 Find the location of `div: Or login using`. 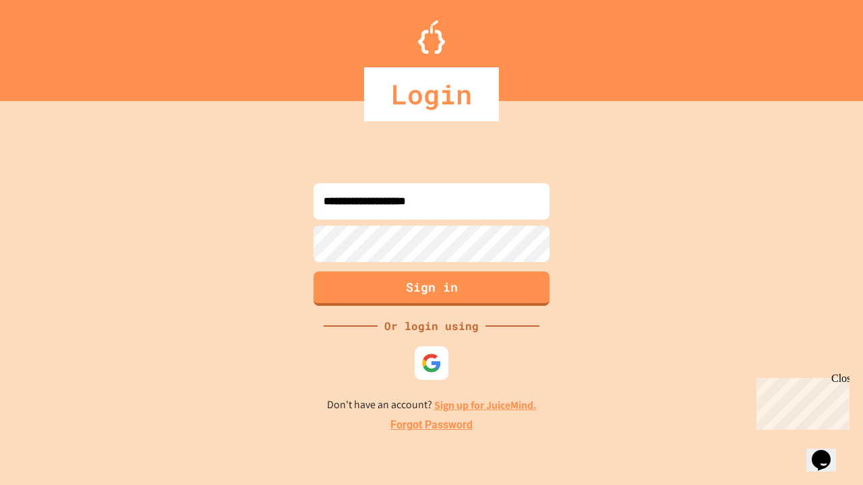

div: Or login using is located at coordinates (431, 326).